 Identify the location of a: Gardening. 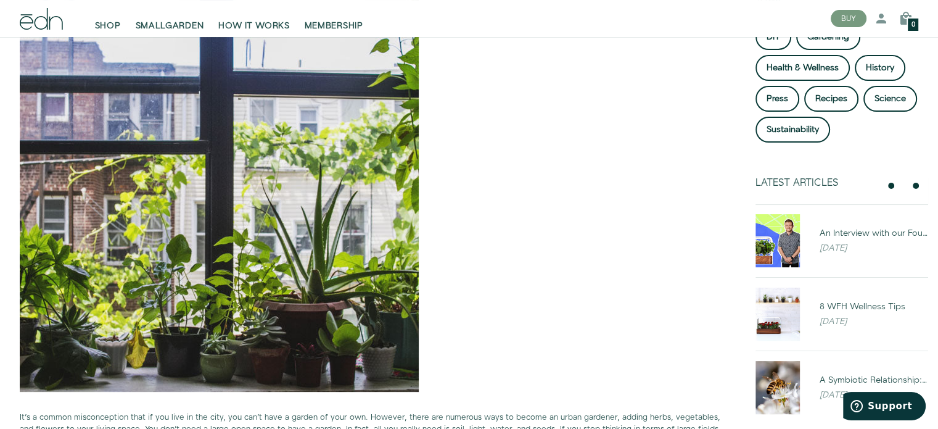
(829, 37).